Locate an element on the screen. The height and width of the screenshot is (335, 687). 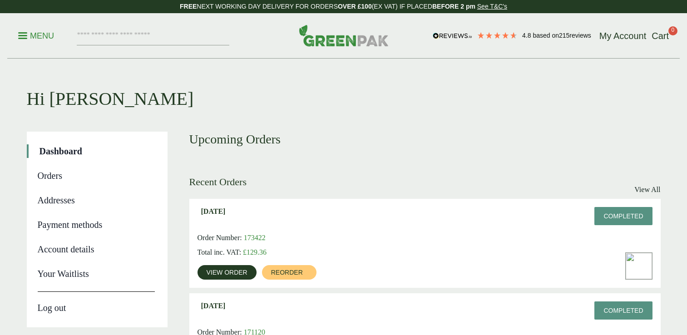
span: Based on is located at coordinates (546, 35).